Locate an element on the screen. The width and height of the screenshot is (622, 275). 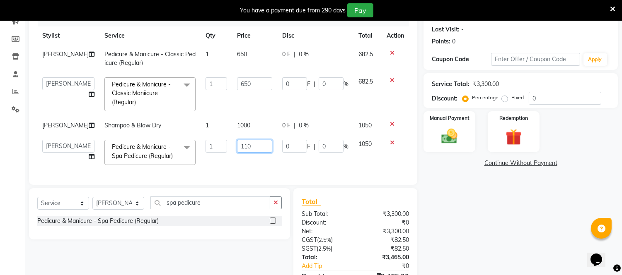
div: Net: is located at coordinates (325, 232).